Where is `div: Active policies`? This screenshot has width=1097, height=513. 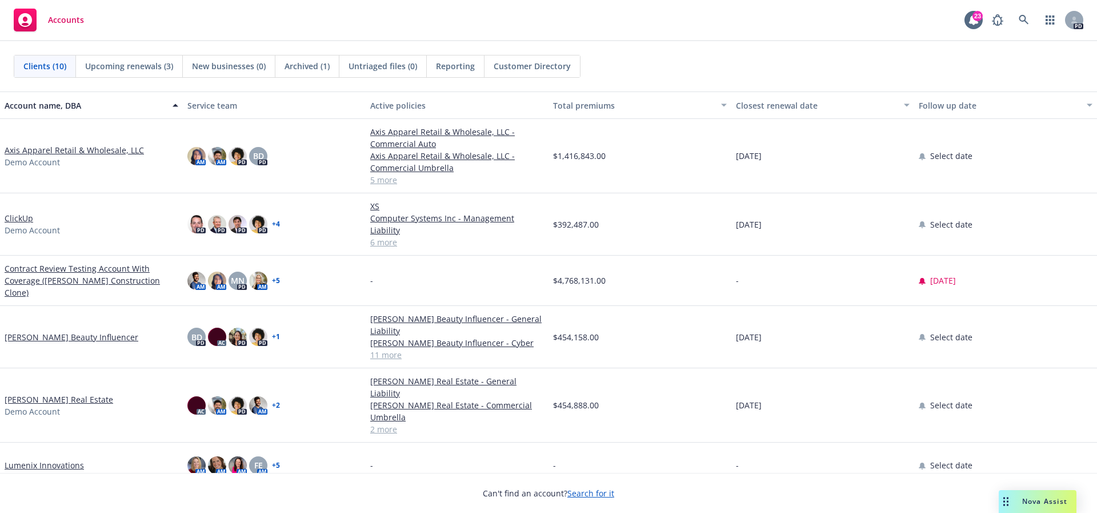 div: Active policies is located at coordinates (457, 105).